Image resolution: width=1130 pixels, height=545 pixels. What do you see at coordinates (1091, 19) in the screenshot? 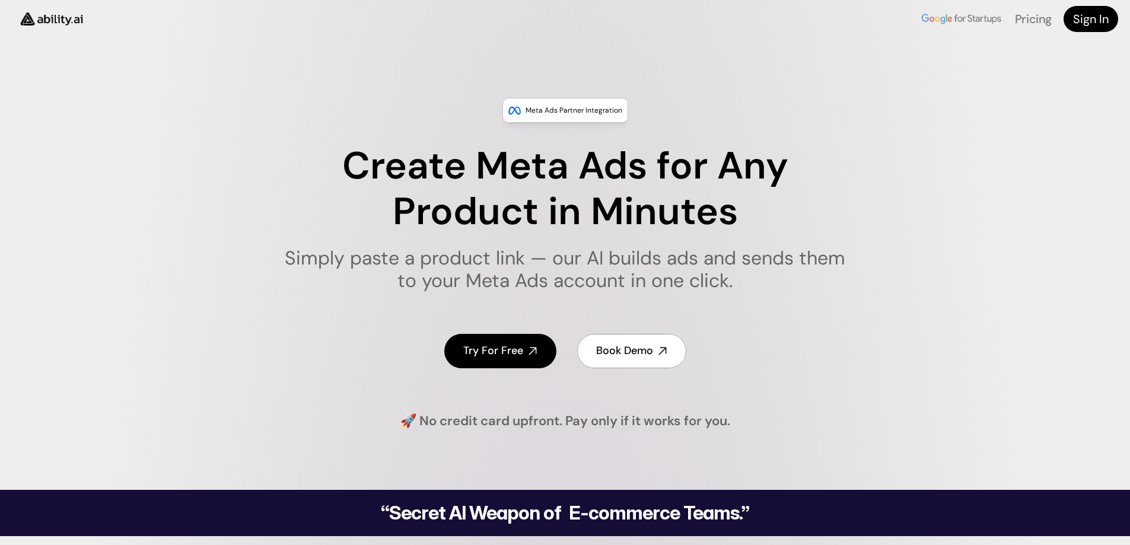
I see `a: Sign In` at bounding box center [1091, 19].